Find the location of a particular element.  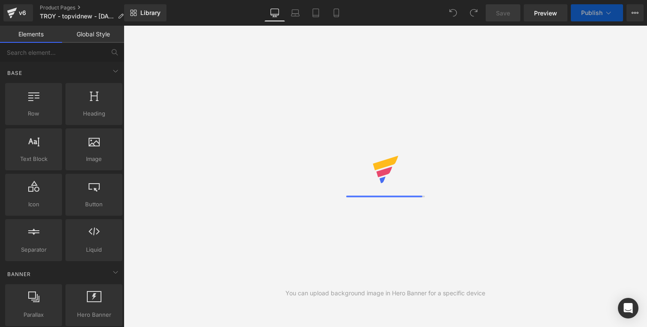

span: Library is located at coordinates (150, 13).